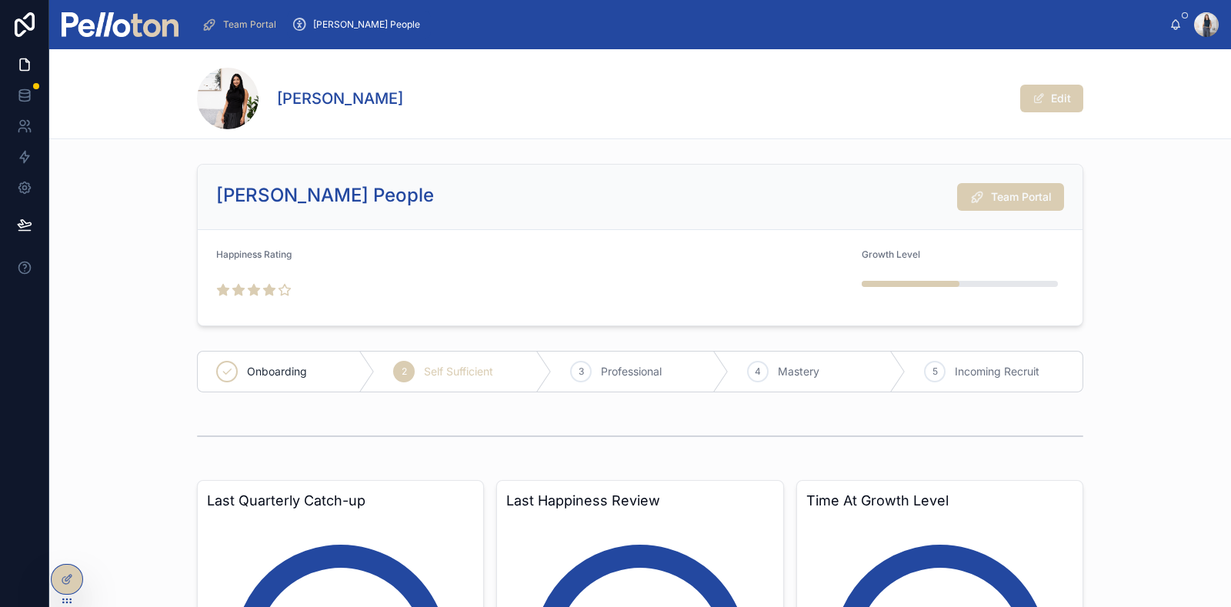 This screenshot has height=607, width=1231. What do you see at coordinates (940, 501) in the screenshot?
I see `h3: Time At Growth Level` at bounding box center [940, 501].